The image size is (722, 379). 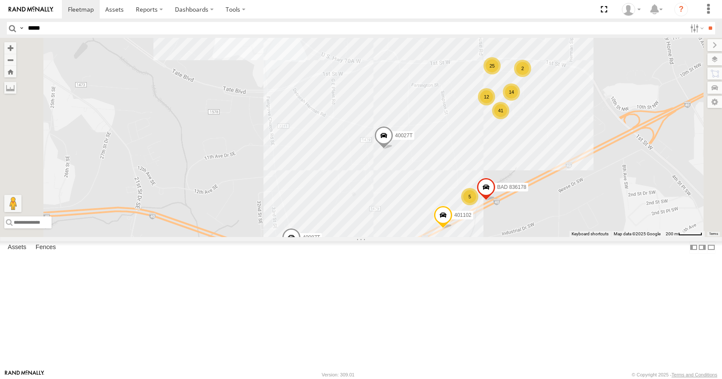 What do you see at coordinates (695, 374) in the screenshot?
I see `a: Terms and Conditions` at bounding box center [695, 374].